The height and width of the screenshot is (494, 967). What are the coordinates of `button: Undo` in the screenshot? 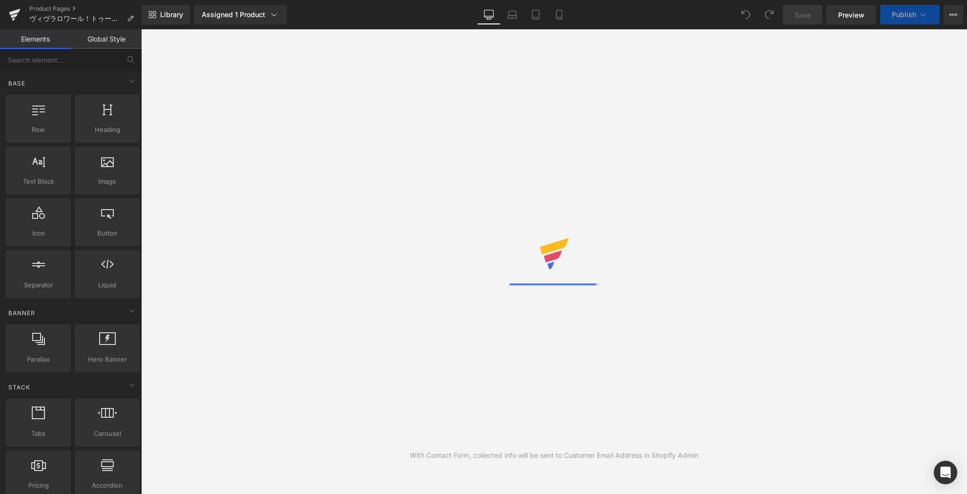 It's located at (746, 15).